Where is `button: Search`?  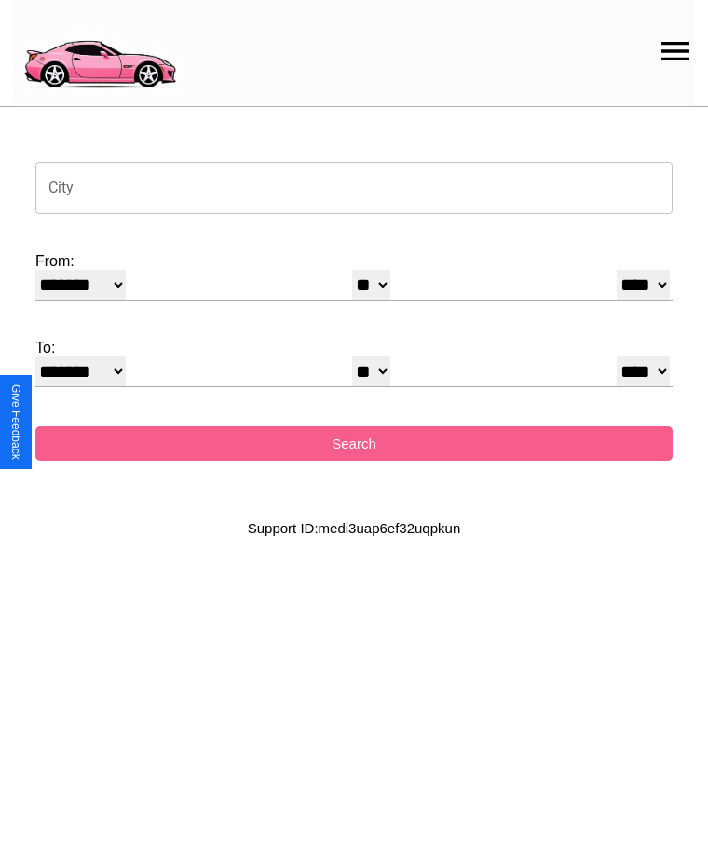 button: Search is located at coordinates (354, 443).